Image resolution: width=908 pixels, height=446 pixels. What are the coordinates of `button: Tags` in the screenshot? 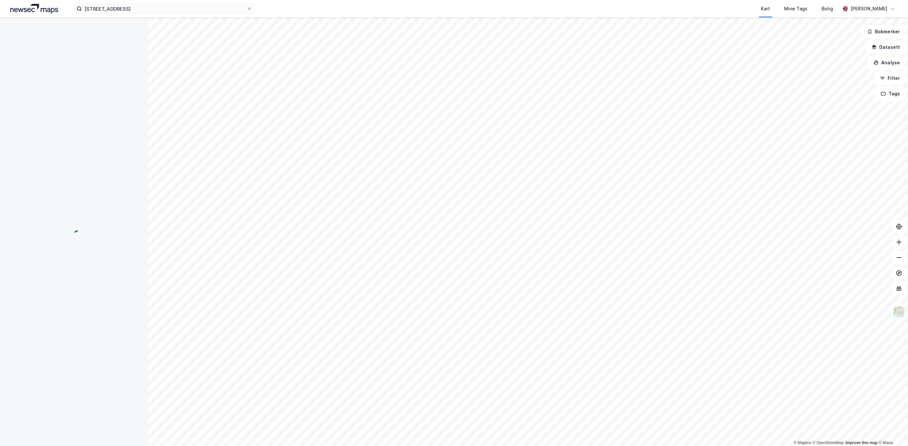 It's located at (891, 94).